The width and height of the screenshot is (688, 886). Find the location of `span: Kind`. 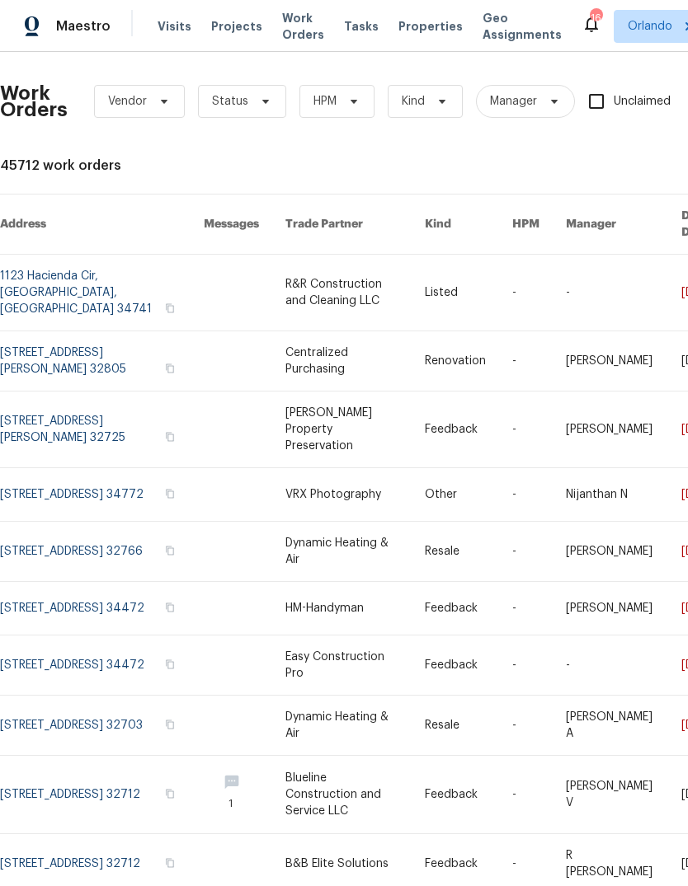

span: Kind is located at coordinates (413, 101).